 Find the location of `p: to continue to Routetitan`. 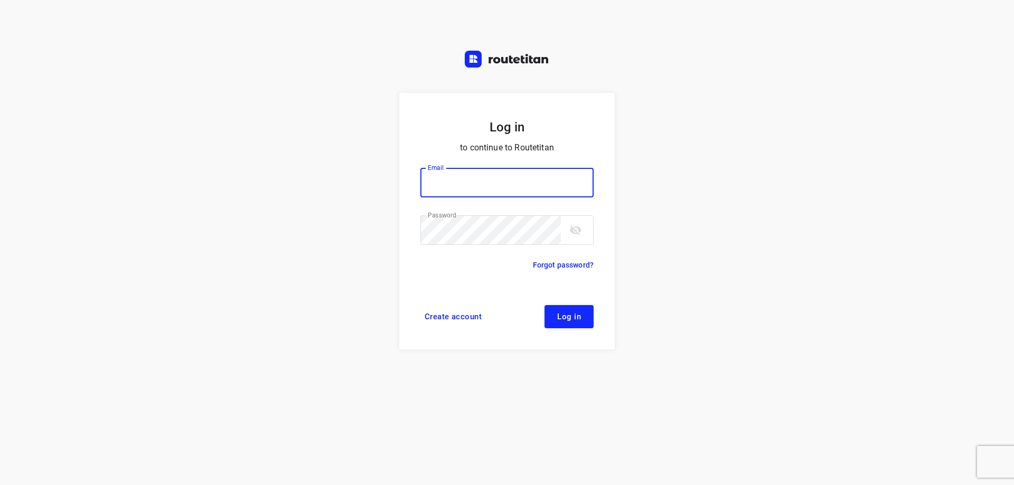

p: to continue to Routetitan is located at coordinates (507, 148).